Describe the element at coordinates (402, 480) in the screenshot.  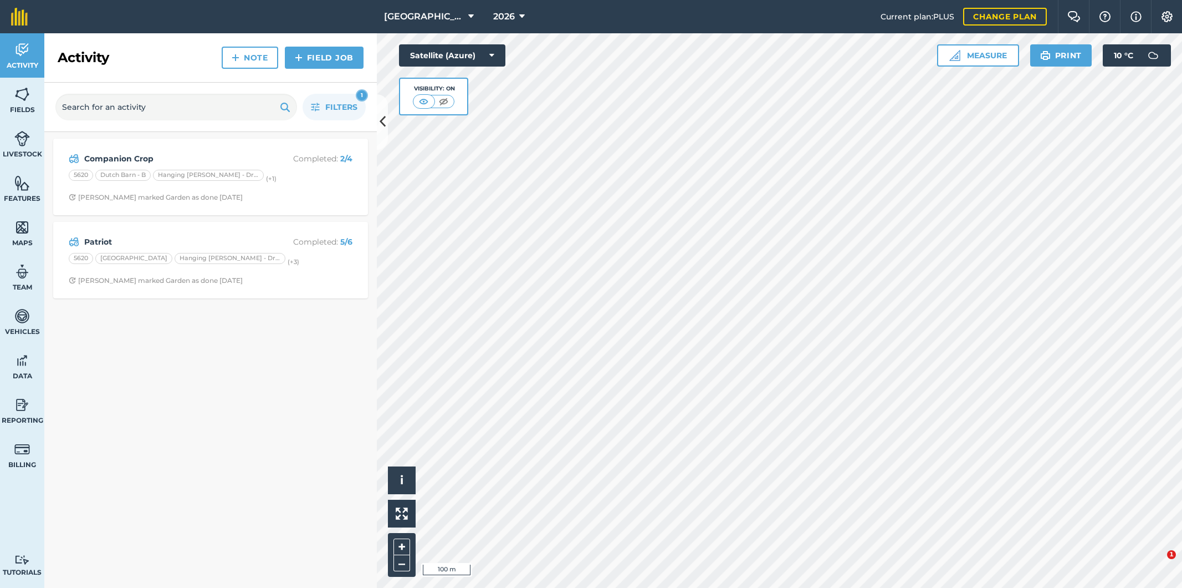
I see `button: i` at that location.